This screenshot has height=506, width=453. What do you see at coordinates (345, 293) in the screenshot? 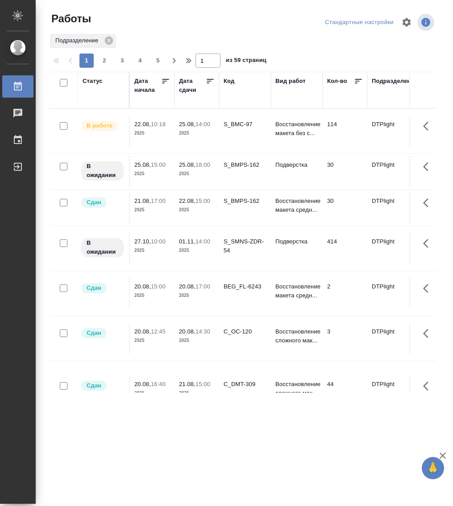
I see `td: 2` at bounding box center [345, 293].